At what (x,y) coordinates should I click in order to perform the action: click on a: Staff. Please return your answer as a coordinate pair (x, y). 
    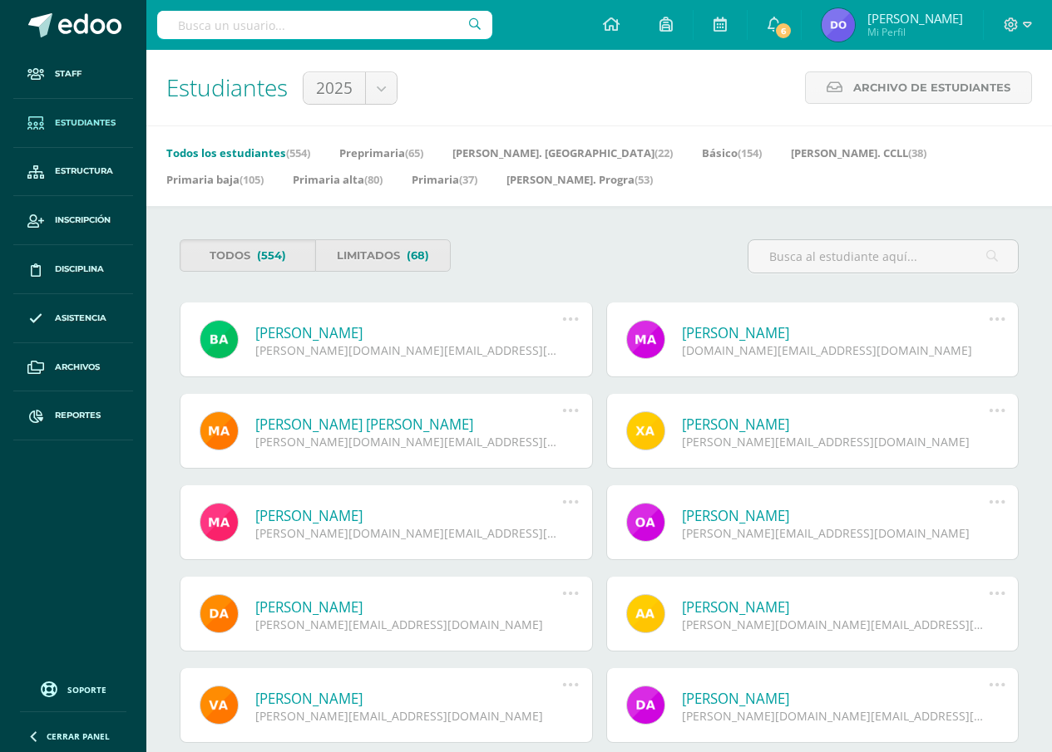
    Looking at the image, I should click on (73, 74).